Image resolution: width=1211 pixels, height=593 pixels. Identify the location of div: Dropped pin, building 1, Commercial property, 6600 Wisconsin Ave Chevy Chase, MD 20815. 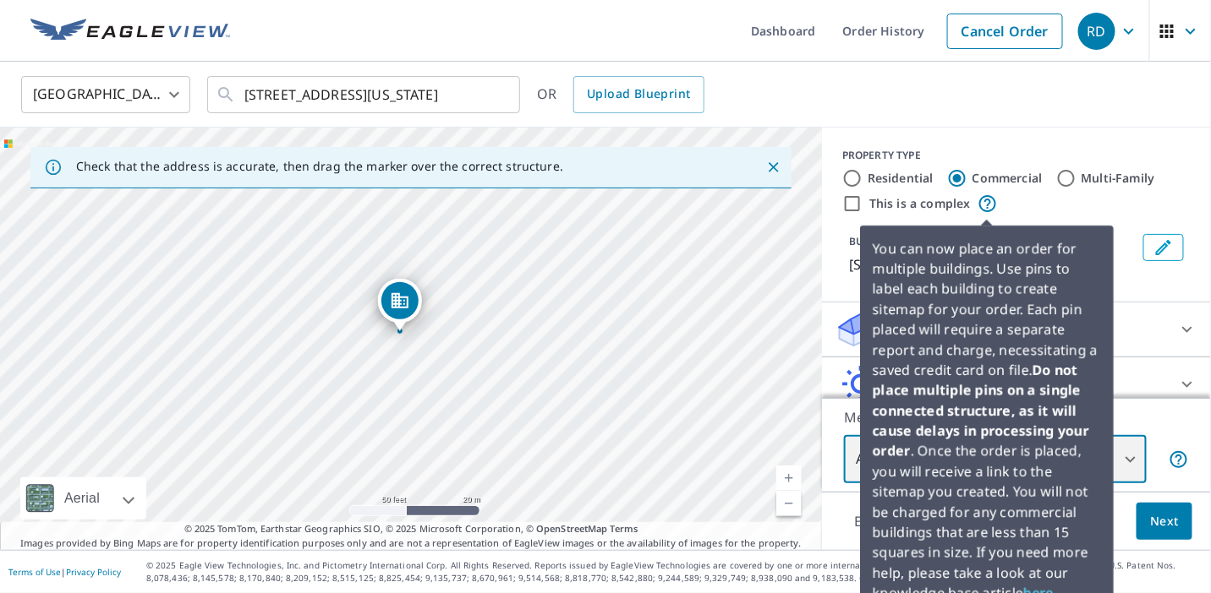
(400, 305).